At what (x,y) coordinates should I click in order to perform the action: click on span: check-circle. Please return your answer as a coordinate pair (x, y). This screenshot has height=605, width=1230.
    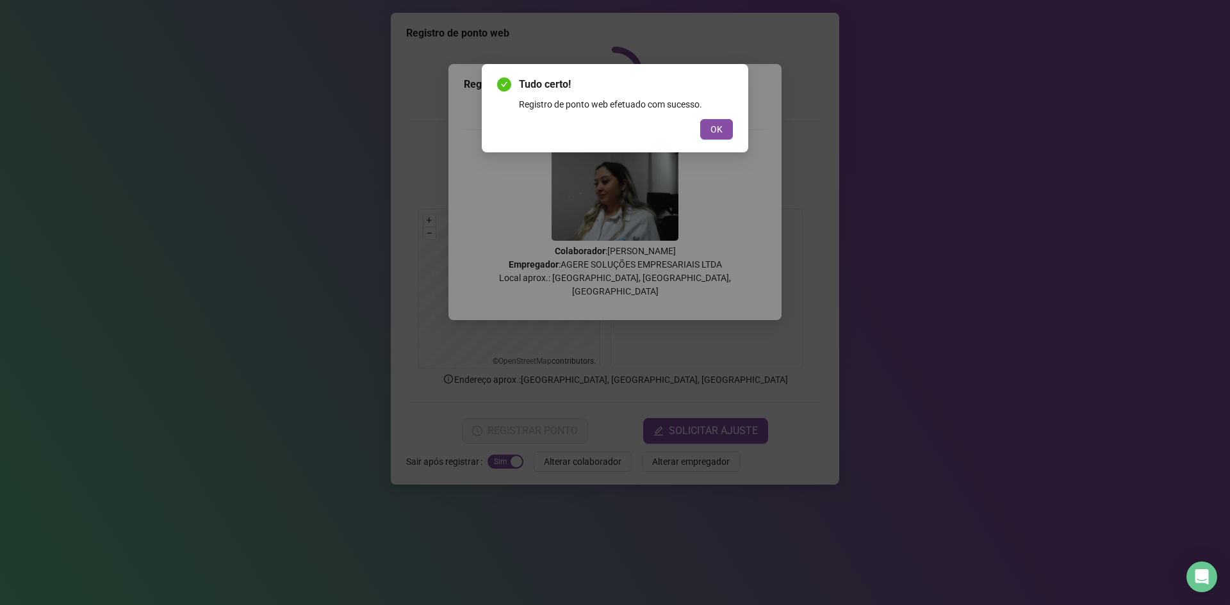
    Looking at the image, I should click on (504, 85).